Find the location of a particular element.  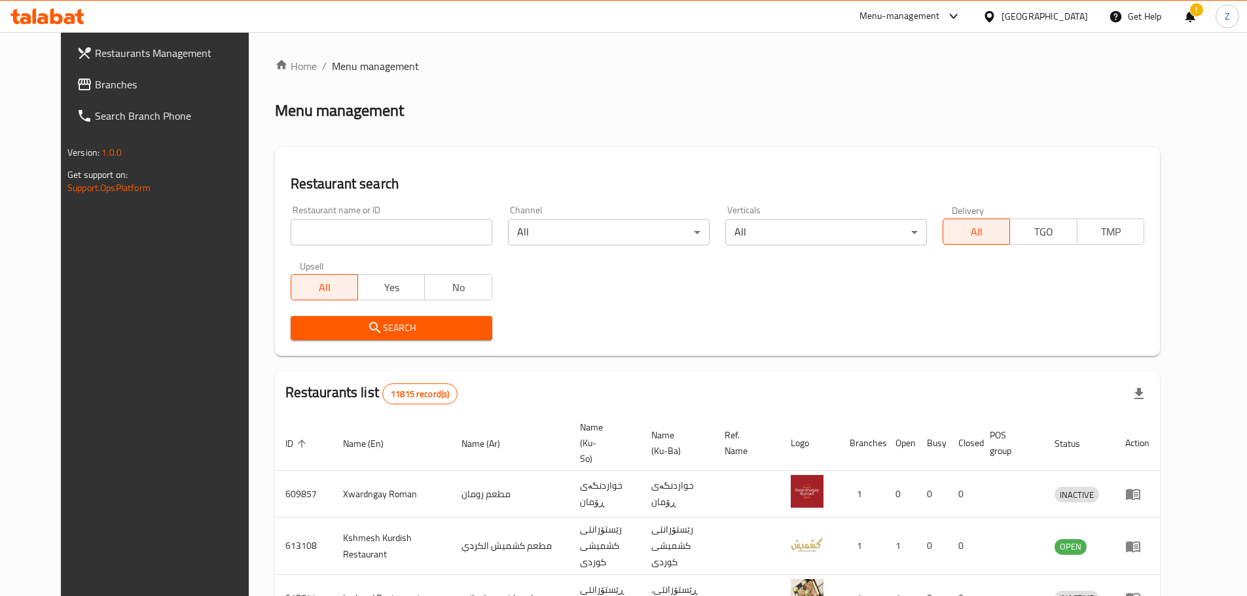

span: Ref. Name is located at coordinates (744, 443).